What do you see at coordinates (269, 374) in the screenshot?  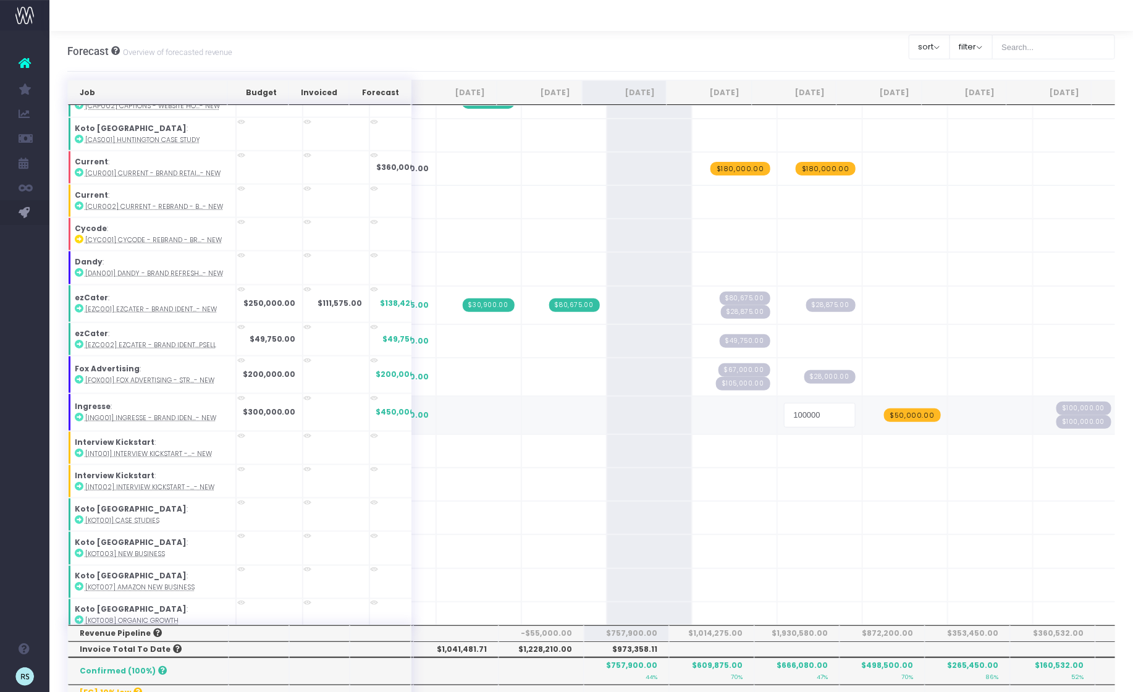 I see `strong: $200,000.00` at bounding box center [269, 374].